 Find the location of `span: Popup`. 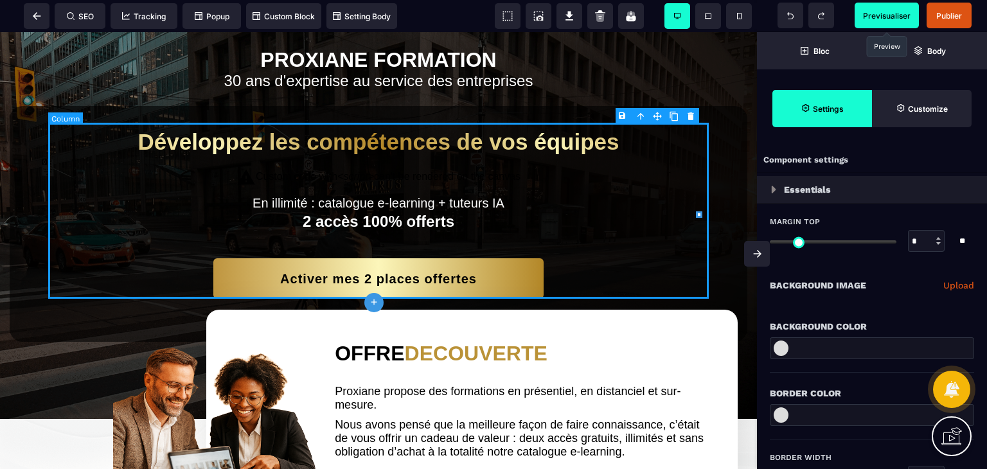

span: Popup is located at coordinates (212, 16).